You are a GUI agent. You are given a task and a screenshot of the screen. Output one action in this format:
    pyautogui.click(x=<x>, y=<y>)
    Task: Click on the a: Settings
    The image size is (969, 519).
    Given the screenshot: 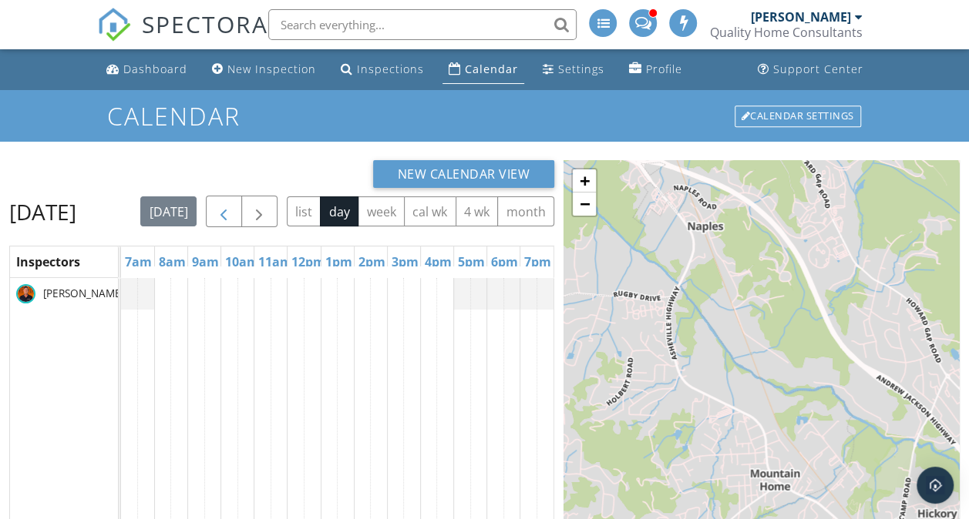 What is the action you would take?
    pyautogui.click(x=573, y=69)
    